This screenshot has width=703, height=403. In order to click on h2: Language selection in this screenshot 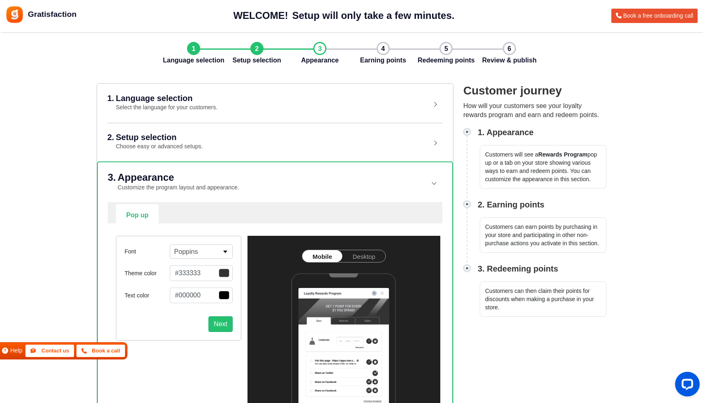, I will do `click(166, 98)`.